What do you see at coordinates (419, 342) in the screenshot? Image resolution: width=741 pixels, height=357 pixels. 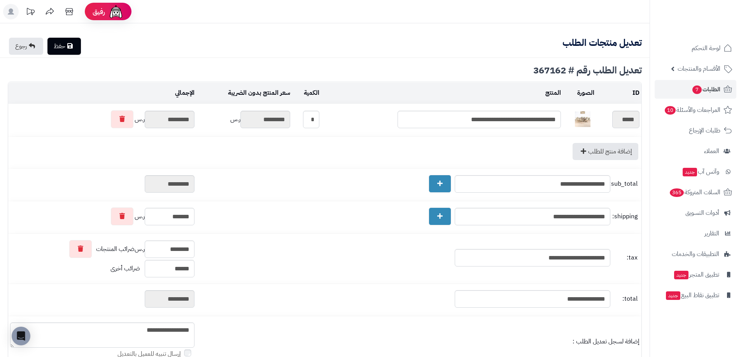 I see `div: إضافة لسجل تعديل الطلب :` at bounding box center [419, 342].